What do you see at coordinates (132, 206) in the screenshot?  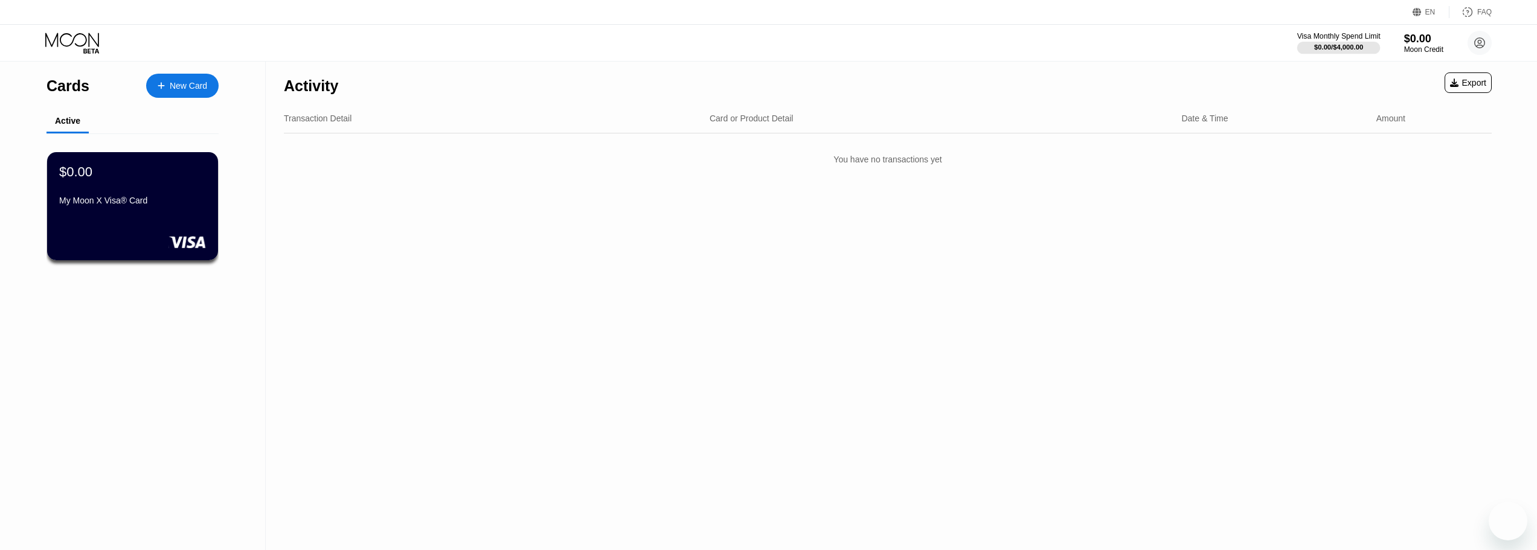 I see `div: $0.00My Moon X Visa® Card` at bounding box center [132, 206].